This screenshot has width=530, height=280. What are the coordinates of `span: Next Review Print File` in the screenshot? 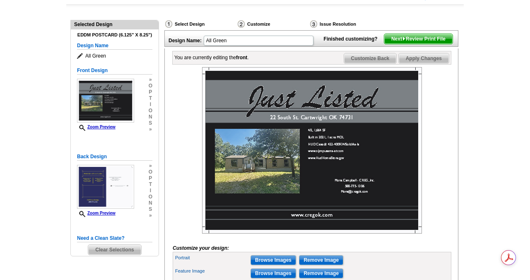 It's located at (418, 39).